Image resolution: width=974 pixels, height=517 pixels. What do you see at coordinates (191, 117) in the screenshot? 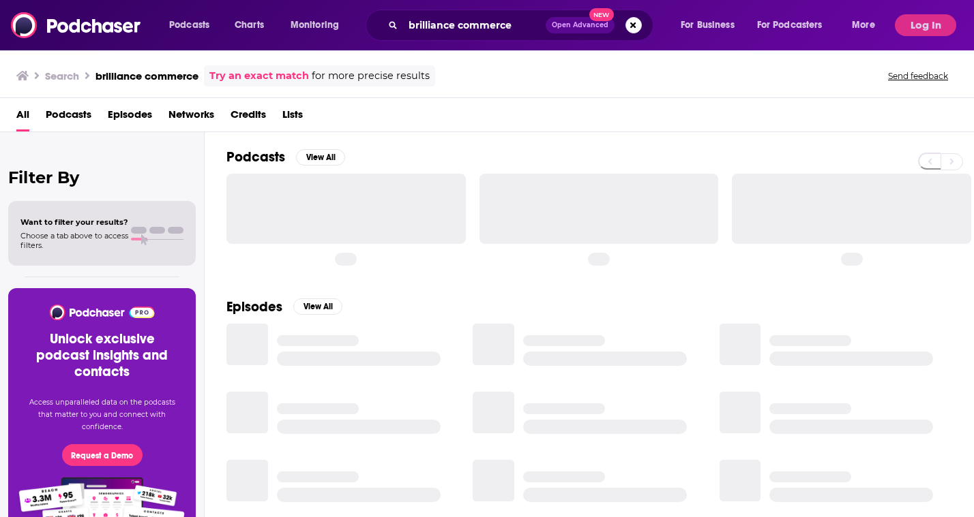
I see `a: Networks` at bounding box center [191, 117].